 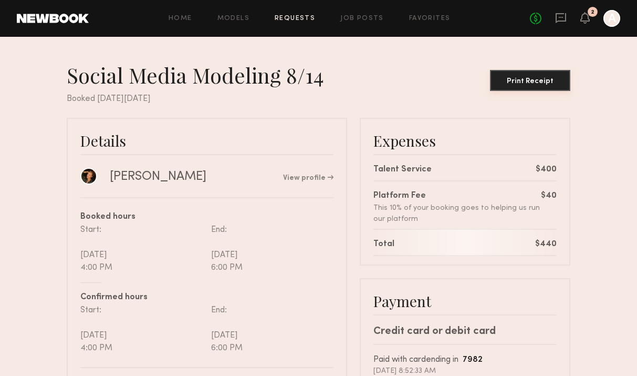 What do you see at coordinates (362, 18) in the screenshot?
I see `a: Job Posts` at bounding box center [362, 18].